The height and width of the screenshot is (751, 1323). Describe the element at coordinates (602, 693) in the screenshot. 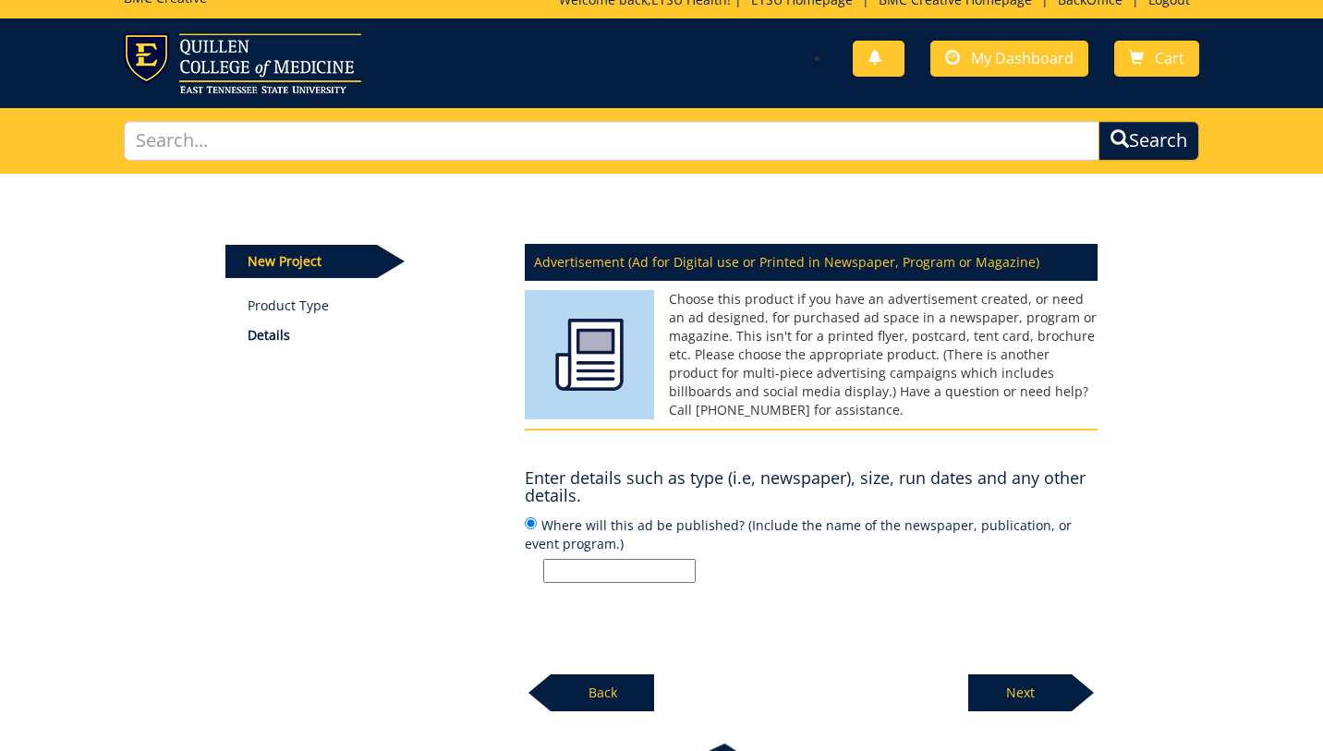

I see `p: Back` at that location.